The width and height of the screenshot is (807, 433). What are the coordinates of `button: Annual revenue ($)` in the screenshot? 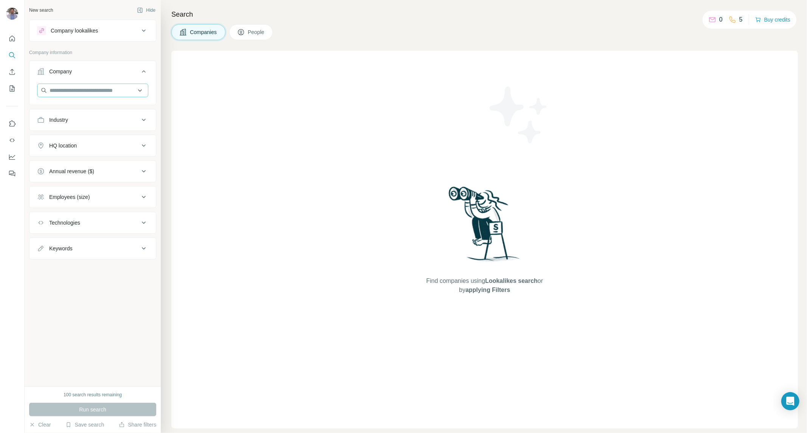 It's located at (93, 171).